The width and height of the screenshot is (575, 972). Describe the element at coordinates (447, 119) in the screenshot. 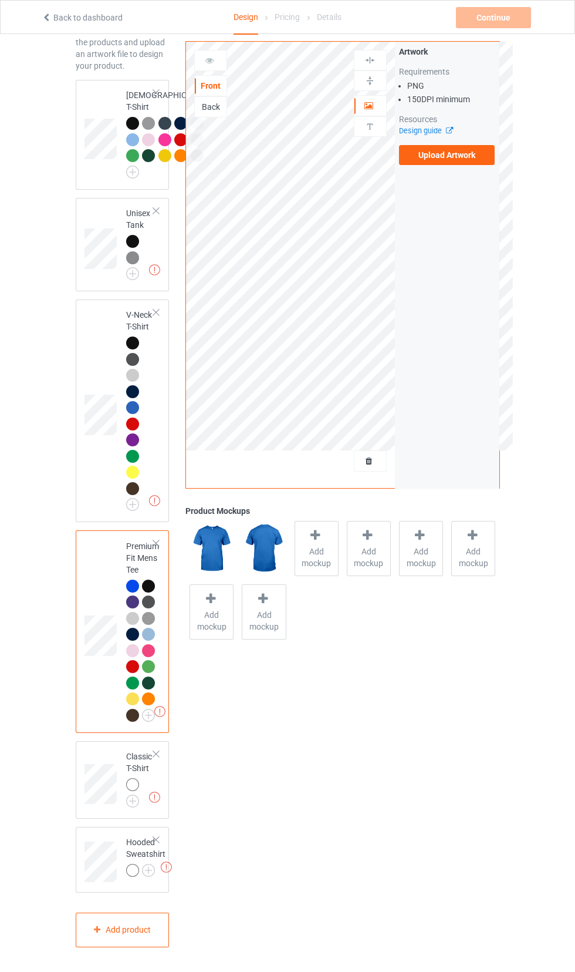

I see `div: Resources` at that location.